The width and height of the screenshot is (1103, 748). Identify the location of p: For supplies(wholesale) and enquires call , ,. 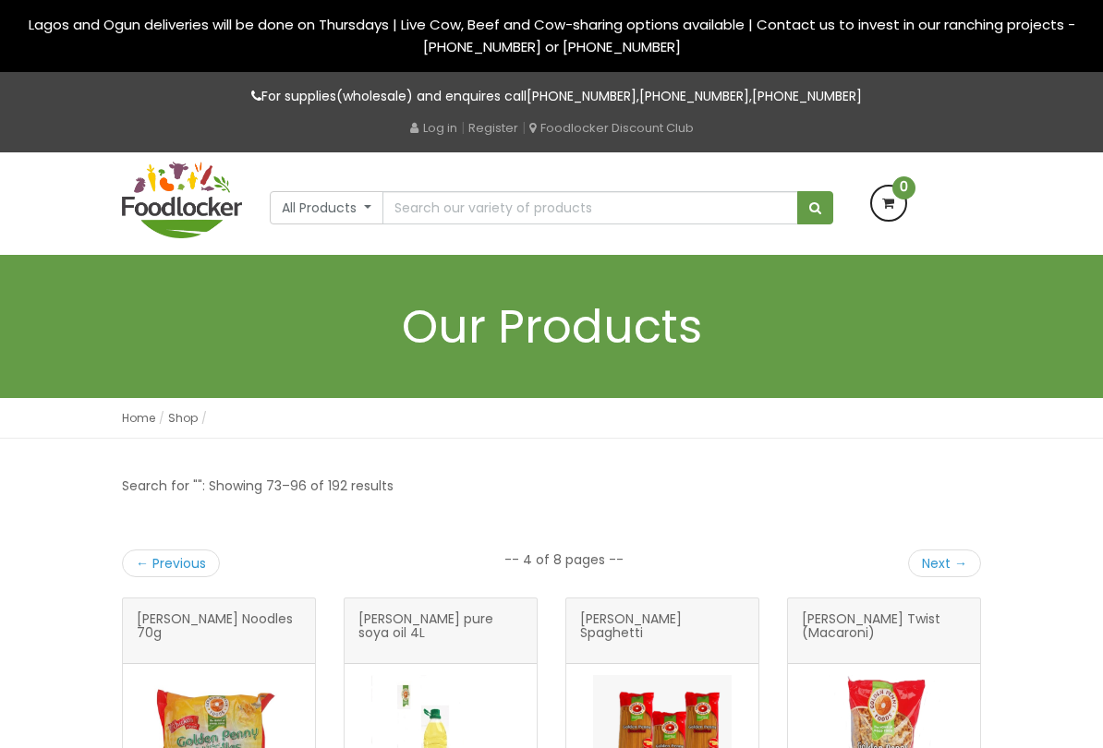
(551, 96).